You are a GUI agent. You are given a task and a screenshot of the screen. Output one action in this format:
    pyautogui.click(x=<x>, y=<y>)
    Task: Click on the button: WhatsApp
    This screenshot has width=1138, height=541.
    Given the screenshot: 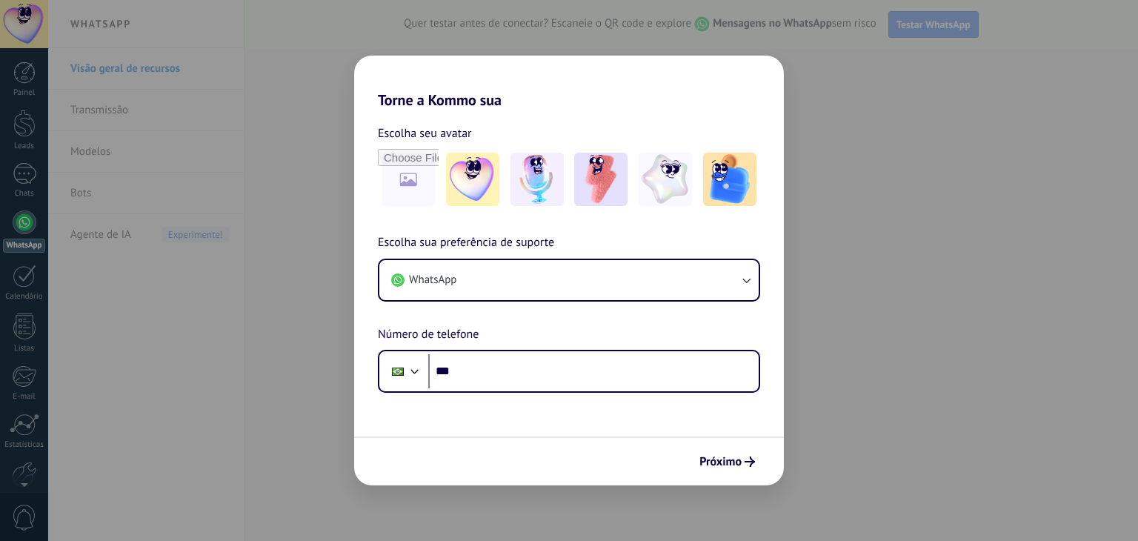 What is the action you would take?
    pyautogui.click(x=569, y=280)
    